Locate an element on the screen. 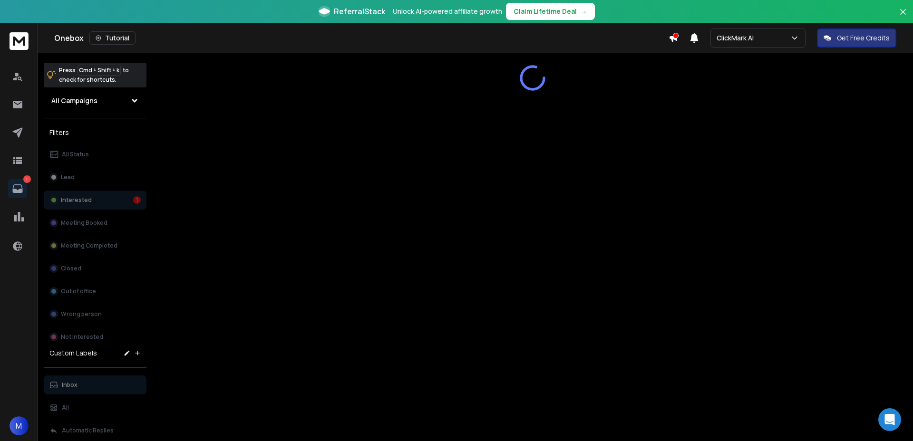  p: Unlock AI-powered affiliate growth is located at coordinates (448, 11).